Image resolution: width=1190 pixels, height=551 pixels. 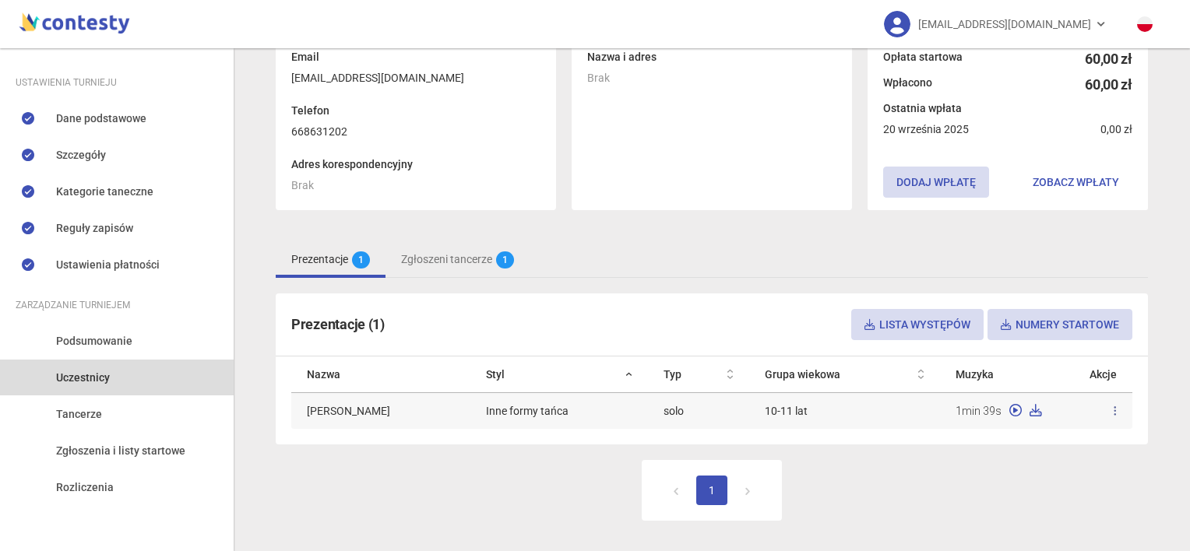 What do you see at coordinates (94, 341) in the screenshot?
I see `span: Podsumowanie` at bounding box center [94, 341].